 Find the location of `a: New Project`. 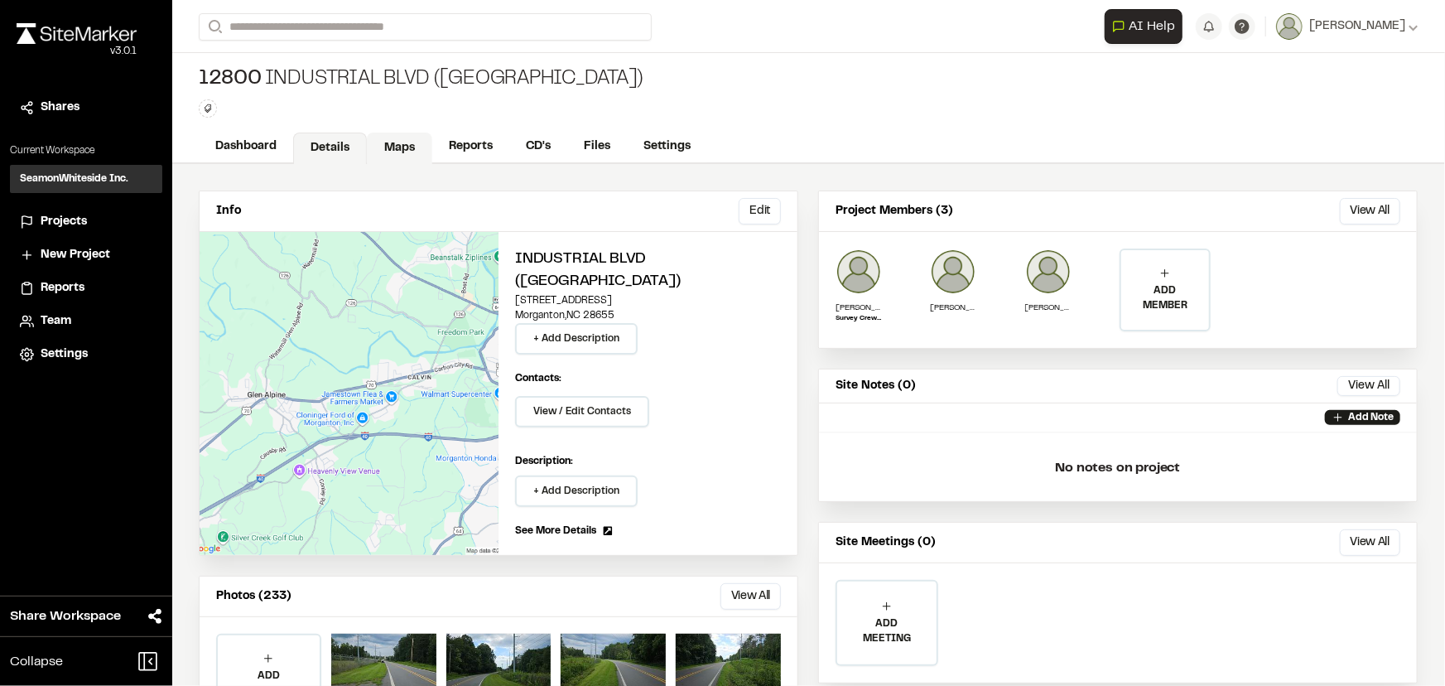

a: New Project is located at coordinates (86, 255).